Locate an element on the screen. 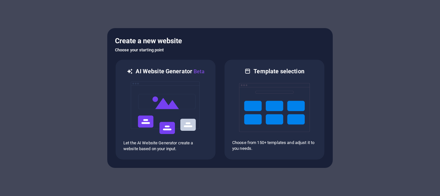  h6: AI Website Generator is located at coordinates (170, 71).